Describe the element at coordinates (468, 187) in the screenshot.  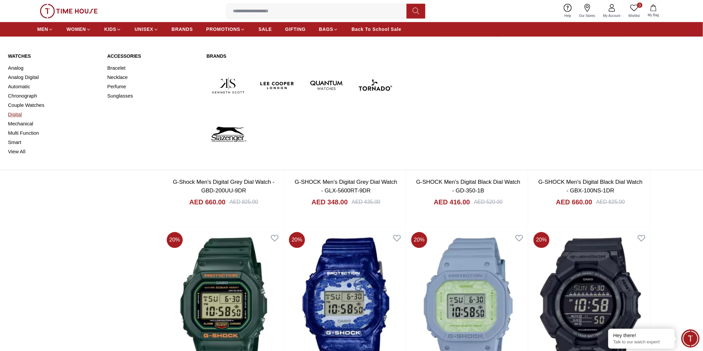
I see `a: G-SHOCK Men's Digital Black Dial Watch - GD-350-1B` at that location.